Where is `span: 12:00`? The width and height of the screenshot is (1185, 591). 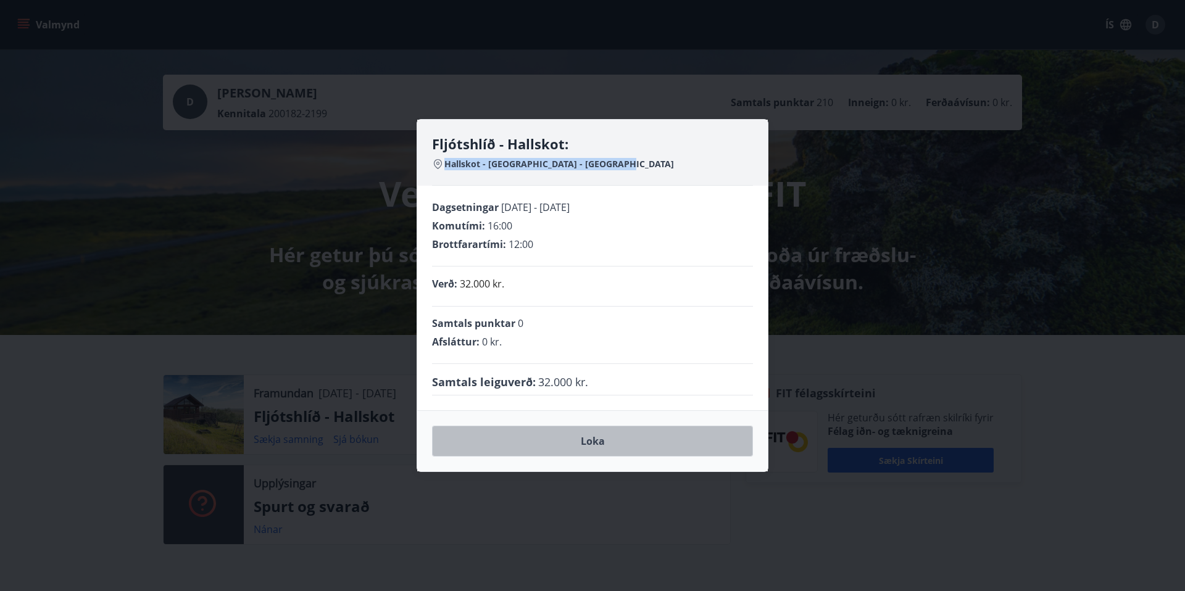
span: 12:00 is located at coordinates (521, 244).